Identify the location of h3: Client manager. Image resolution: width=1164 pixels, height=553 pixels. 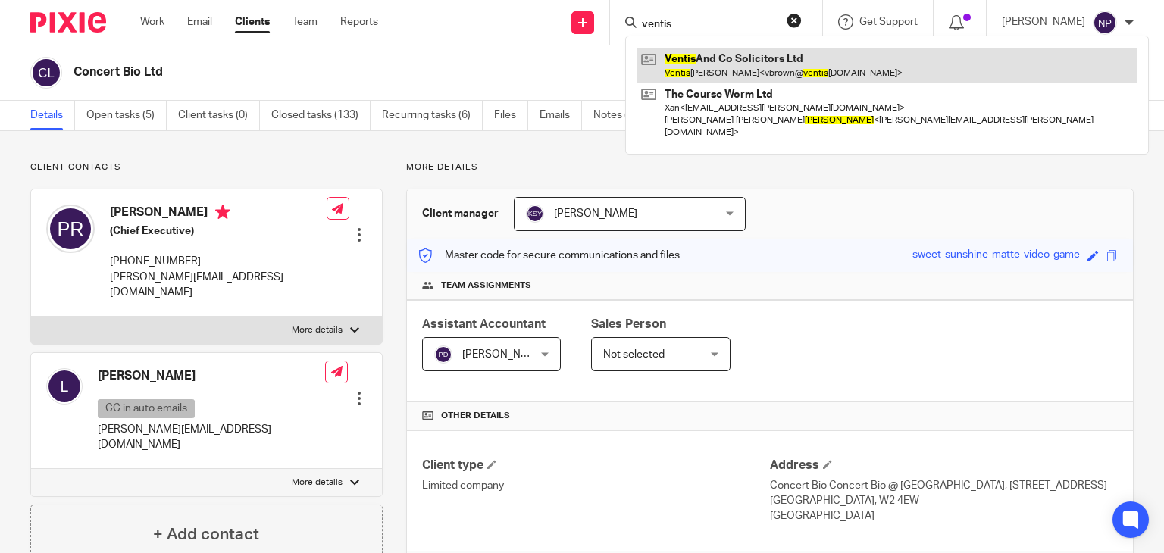
(460, 214).